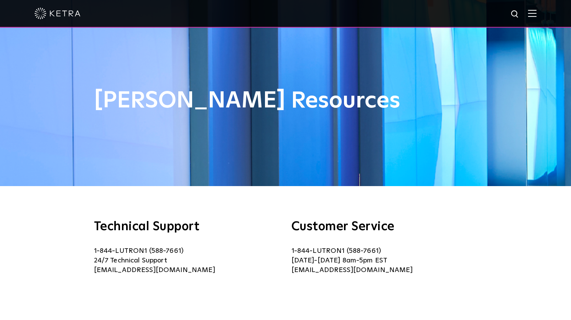 The width and height of the screenshot is (571, 320). I want to click on h3: Customer Service, so click(384, 227).